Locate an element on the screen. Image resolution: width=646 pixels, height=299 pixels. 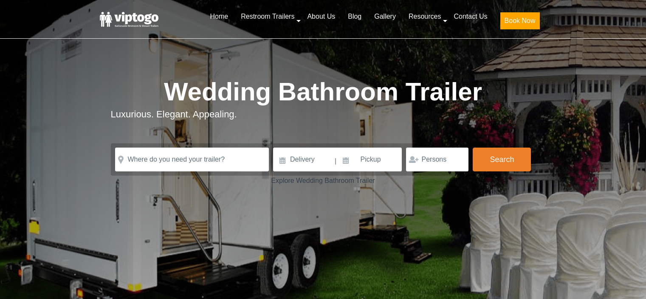
a: About Us is located at coordinates (321, 17).